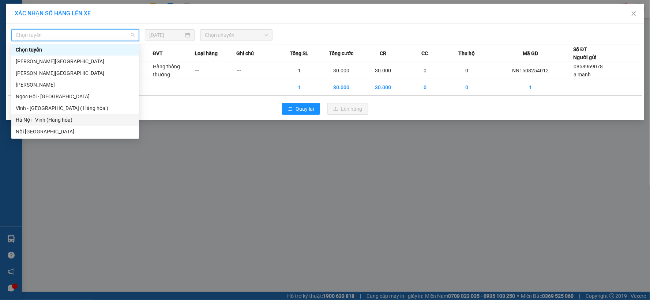 This screenshot has width=650, height=300. Describe the element at coordinates (589, 67) in the screenshot. I see `span: 0858969078` at that location.